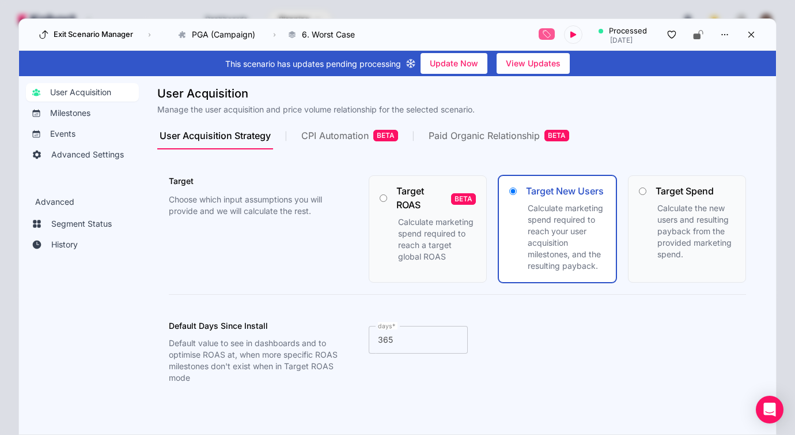 Image resolution: width=795 pixels, height=435 pixels. Describe the element at coordinates (565, 236) in the screenshot. I see `span: Calculate marketing spend required to reach your user acquisition milestones, and the resulting p...` at that location.